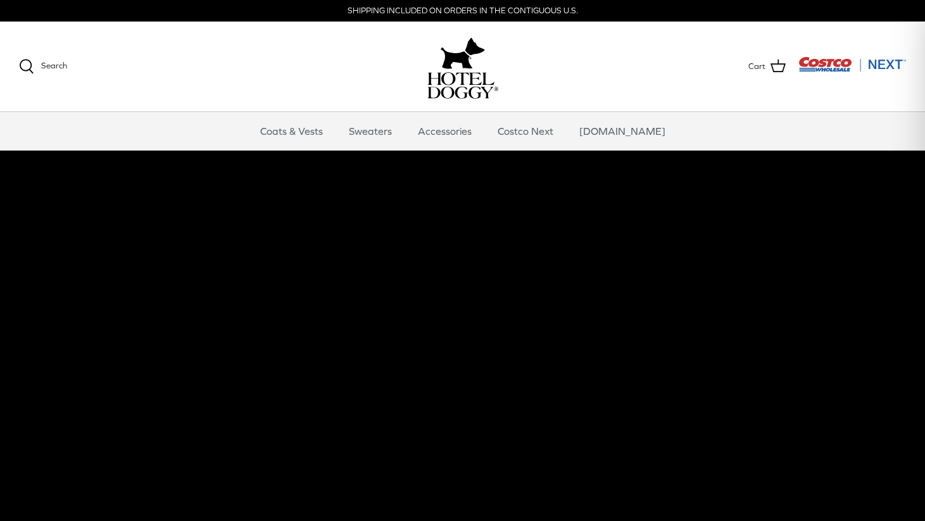  What do you see at coordinates (852, 69) in the screenshot?
I see `a: Visit Costco Next` at bounding box center [852, 69].